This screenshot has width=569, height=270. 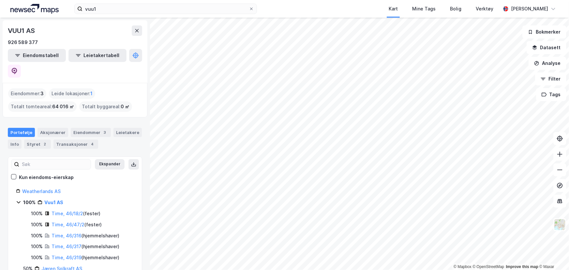 What do you see at coordinates (462, 267) in the screenshot?
I see `a: Mapbox` at bounding box center [462, 267].